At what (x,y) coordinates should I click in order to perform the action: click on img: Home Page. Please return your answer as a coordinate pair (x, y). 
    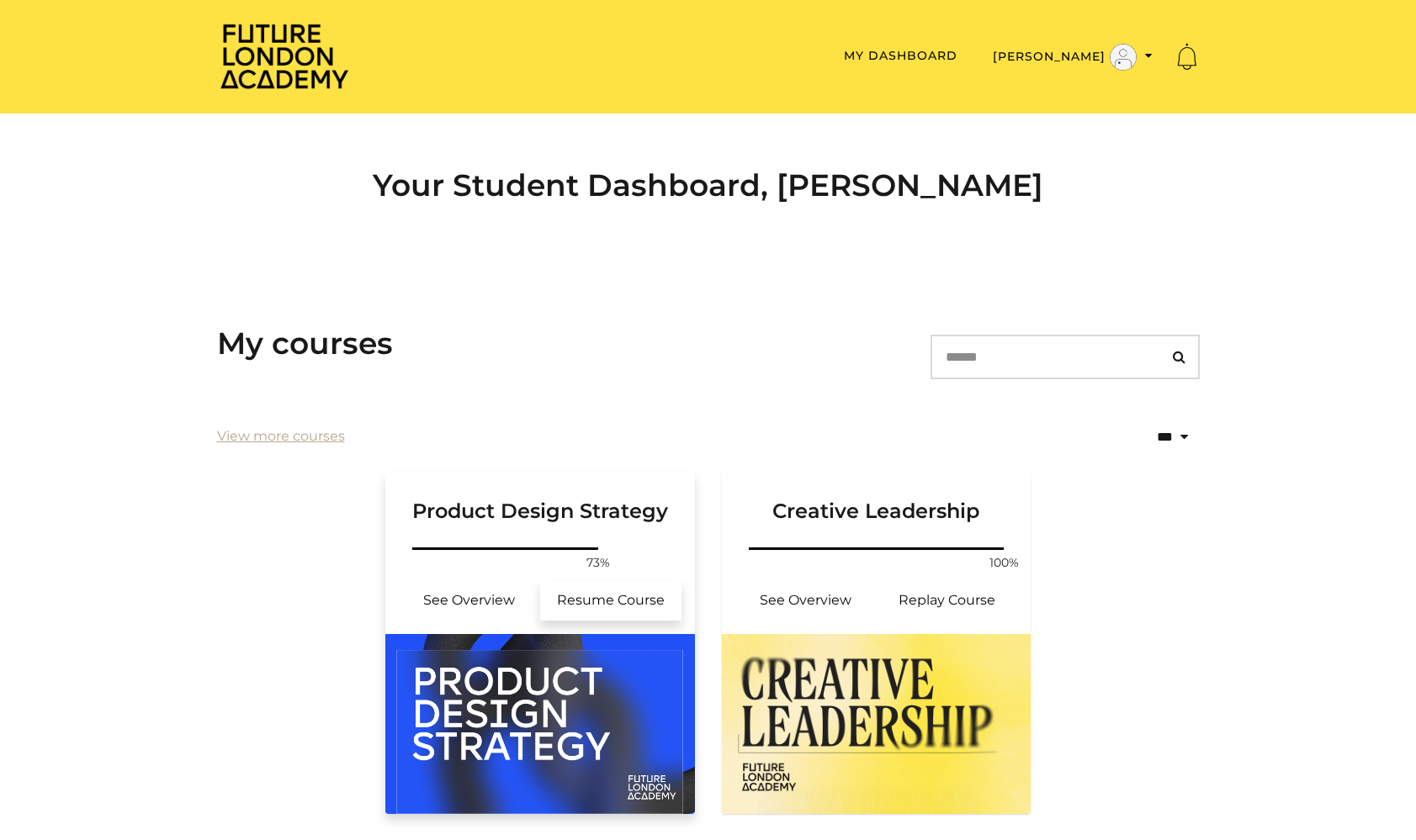
    Looking at the image, I should click on (285, 56).